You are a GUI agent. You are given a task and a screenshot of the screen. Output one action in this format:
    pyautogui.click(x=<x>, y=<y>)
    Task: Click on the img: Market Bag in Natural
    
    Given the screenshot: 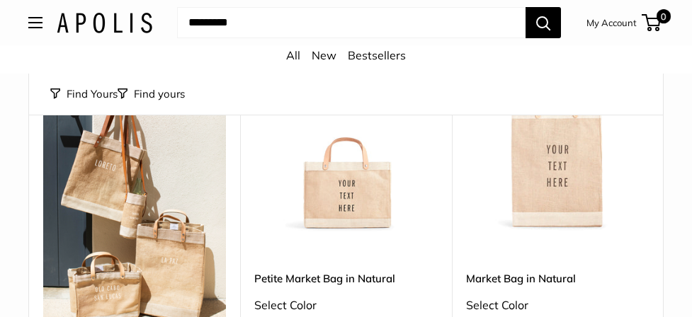 What is the action you would take?
    pyautogui.click(x=557, y=140)
    